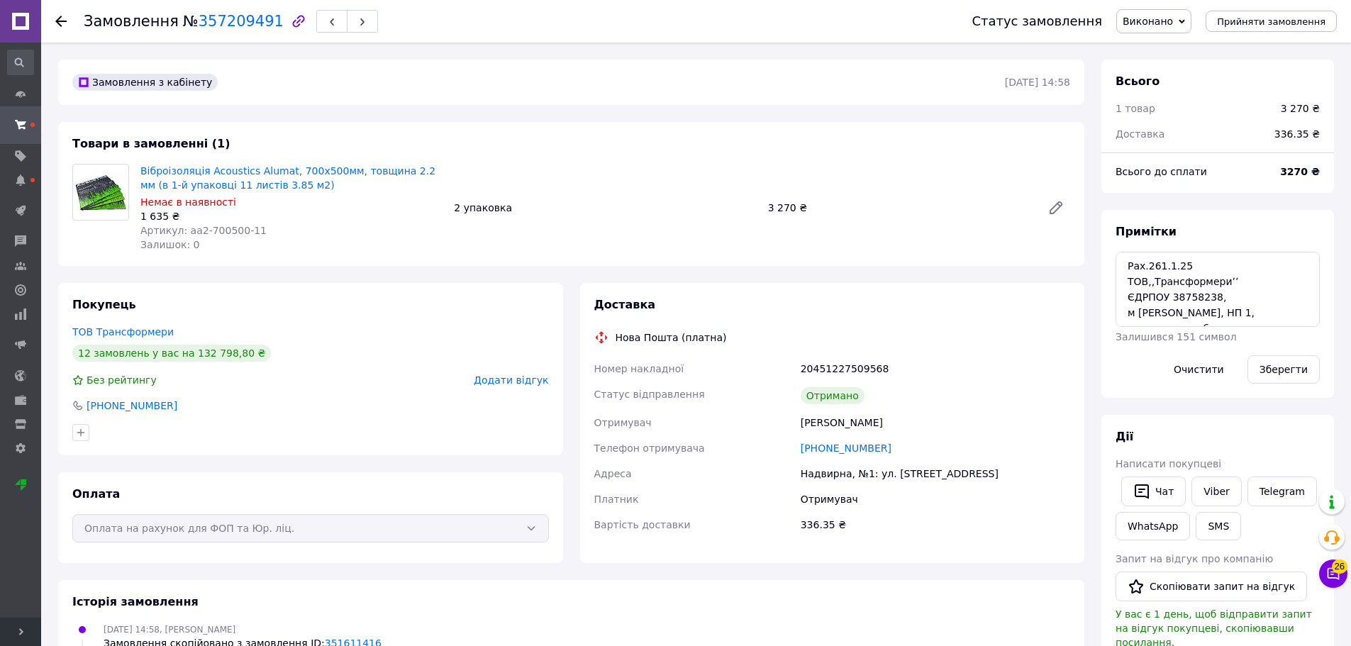  What do you see at coordinates (291, 216) in the screenshot?
I see `div: 1 635 ₴` at bounding box center [291, 216].